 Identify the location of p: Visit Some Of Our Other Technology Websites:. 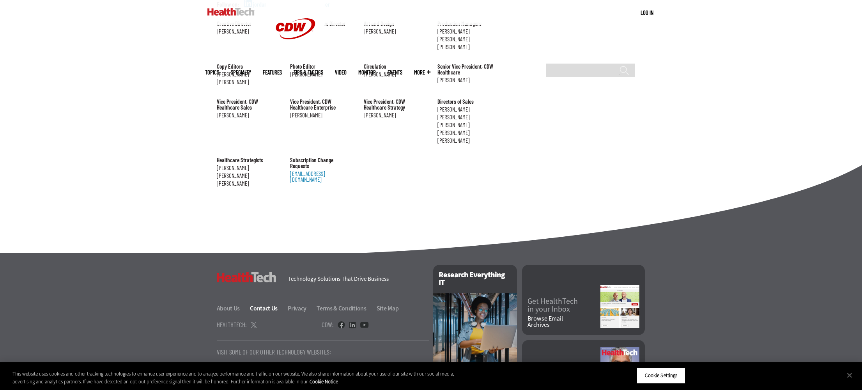
(323, 352).